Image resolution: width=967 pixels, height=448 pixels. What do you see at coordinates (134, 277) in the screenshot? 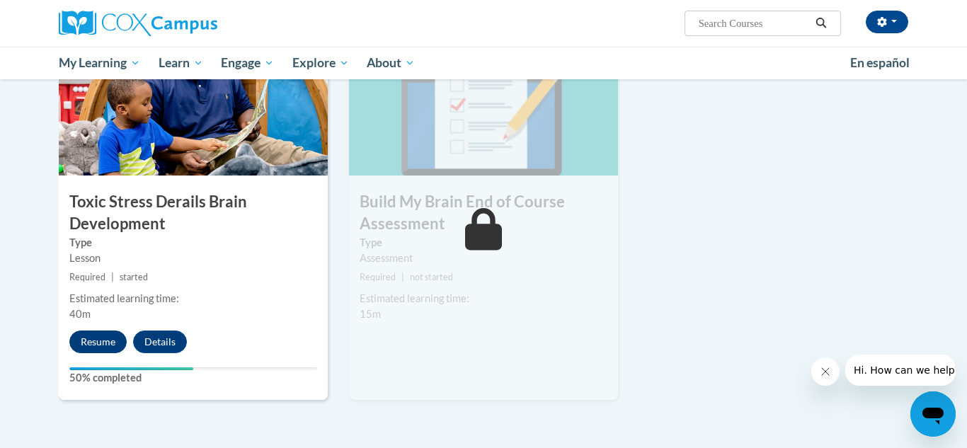
I see `span: started` at bounding box center [134, 277].